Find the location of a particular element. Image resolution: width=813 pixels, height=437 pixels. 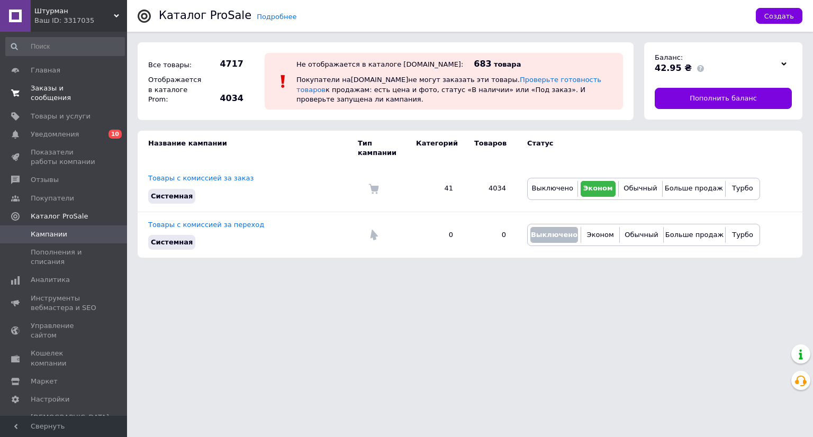

span: Каталог ProSale is located at coordinates (59, 216).